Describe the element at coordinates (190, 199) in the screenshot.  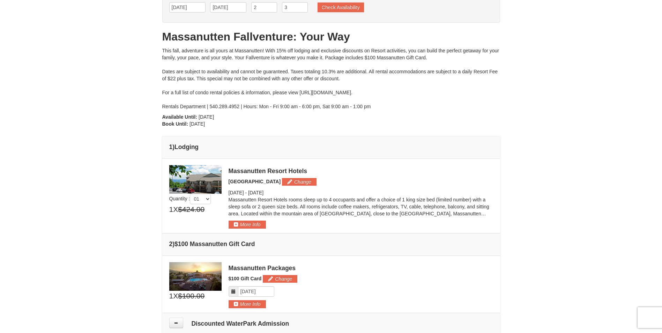
I see `span: Quantity :` at that location.